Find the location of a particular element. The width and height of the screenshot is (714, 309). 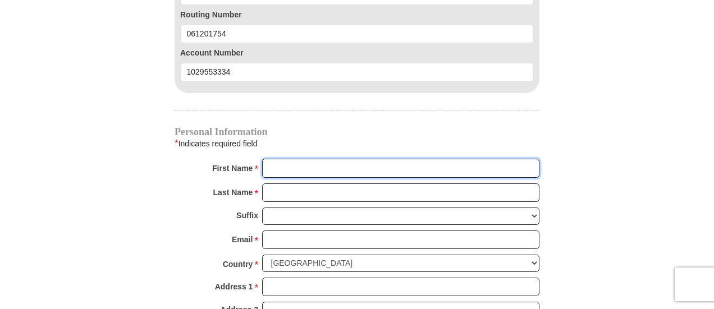

label: Account Number is located at coordinates (357, 53).